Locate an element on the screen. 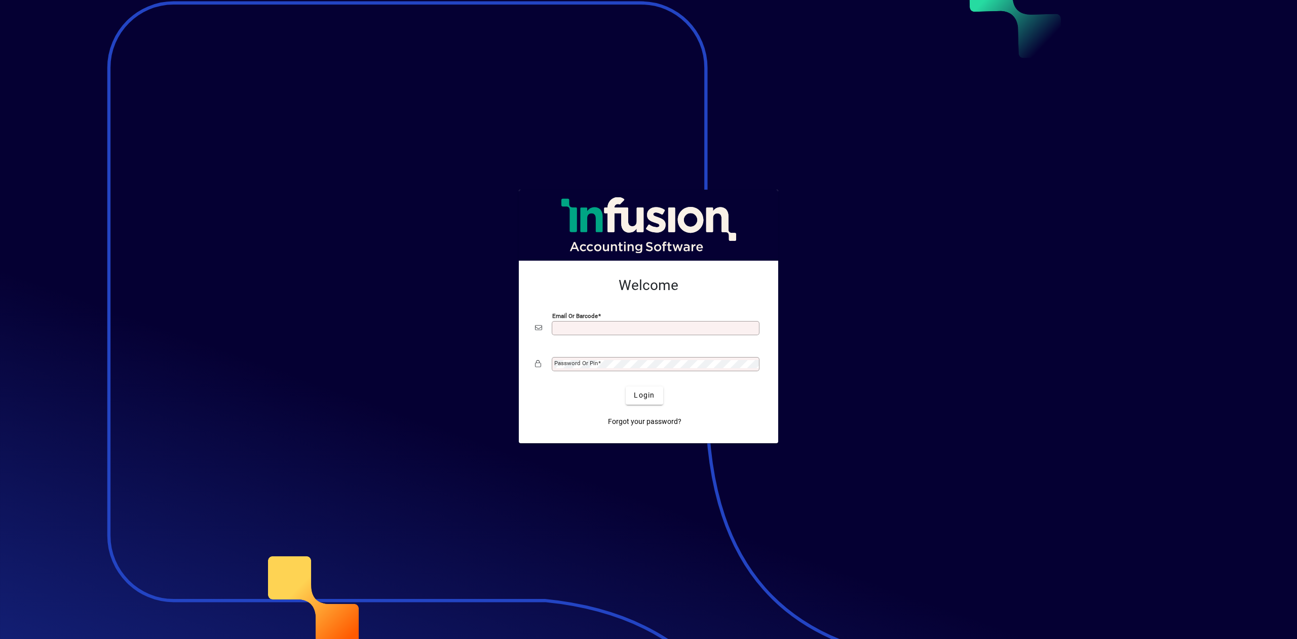 Image resolution: width=1297 pixels, height=639 pixels. mat-label: Password or Pin is located at coordinates (576, 363).